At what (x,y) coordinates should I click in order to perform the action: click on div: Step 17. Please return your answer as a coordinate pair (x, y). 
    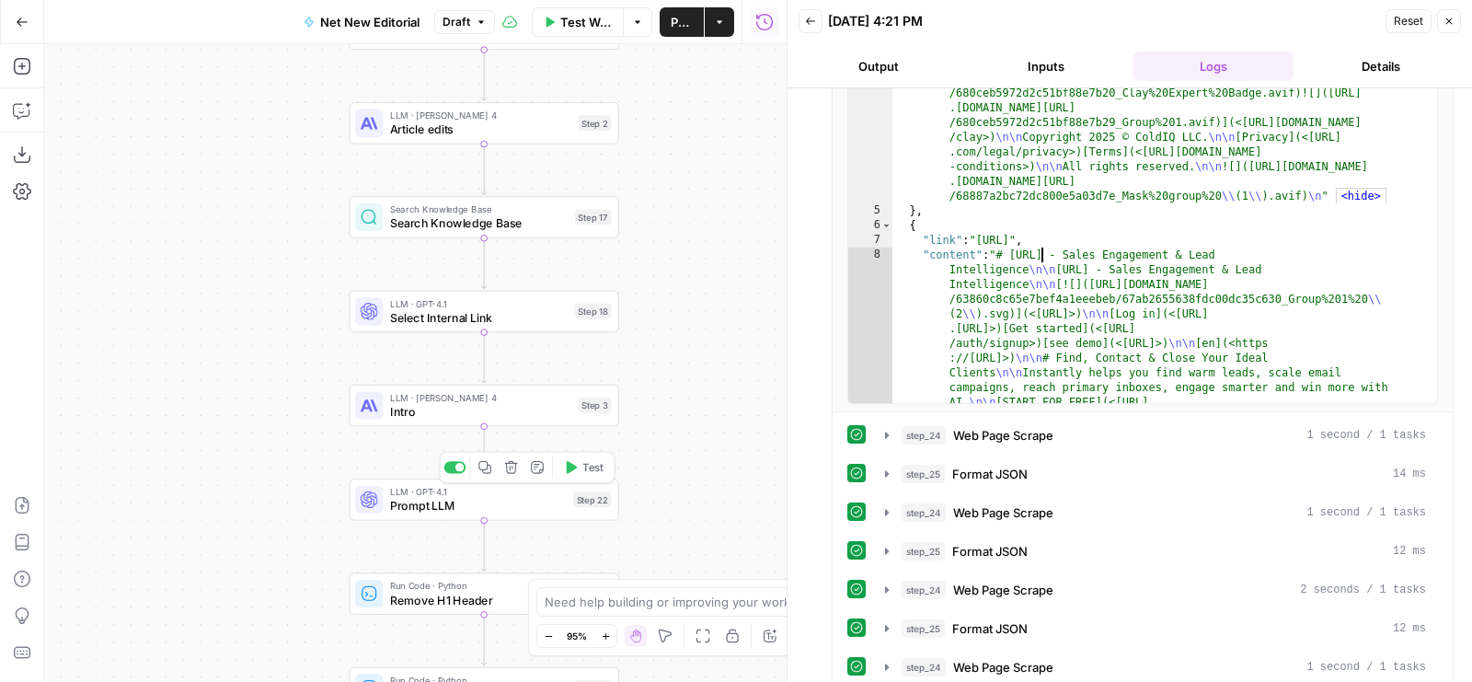
    Looking at the image, I should click on (593, 217).